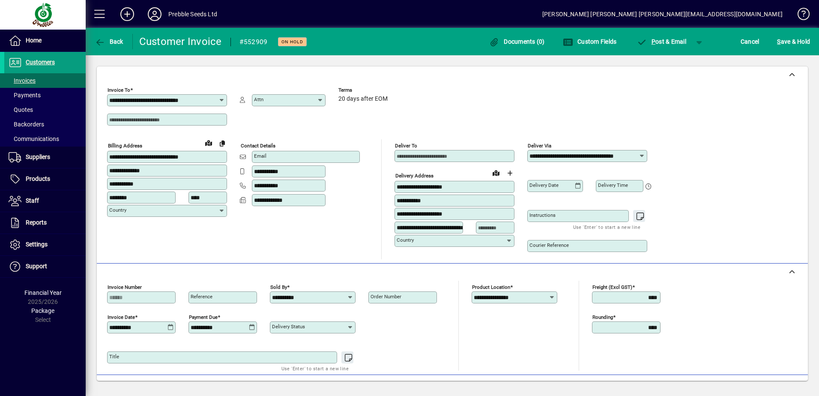 The width and height of the screenshot is (819, 396). Describe the element at coordinates (406, 146) in the screenshot. I see `mat-label: Deliver To` at that location.